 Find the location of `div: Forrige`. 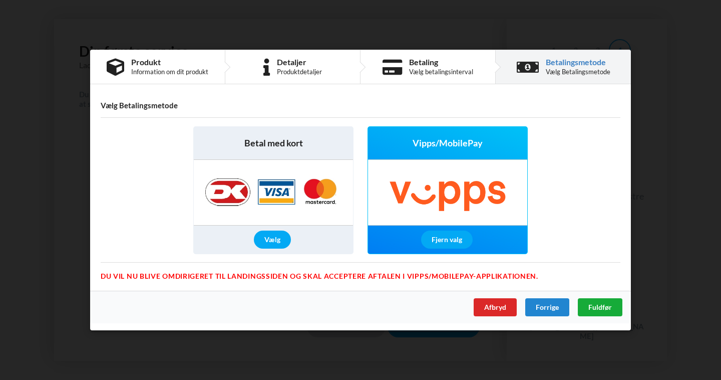

div: Forrige is located at coordinates (547, 307).